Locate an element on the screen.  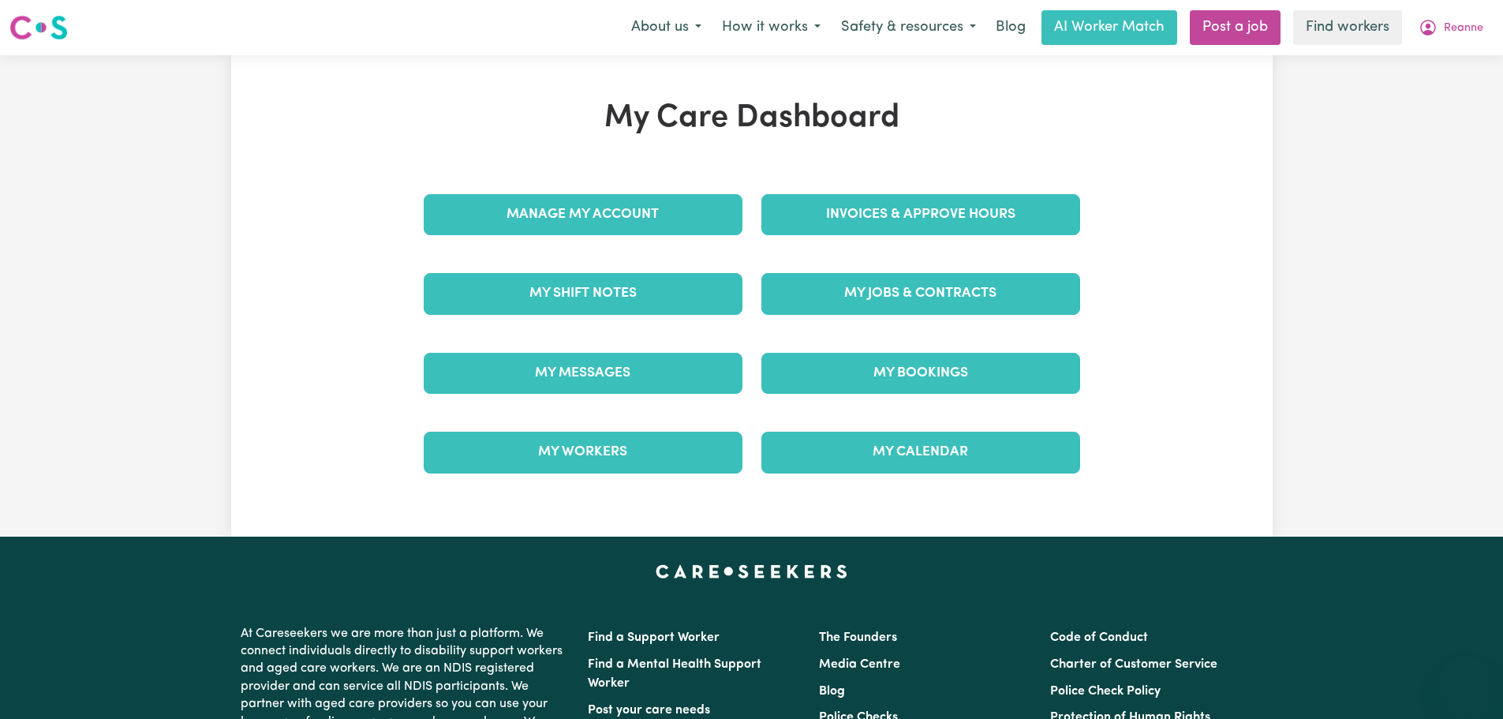
img: Careseekers logo is located at coordinates (39, 28).